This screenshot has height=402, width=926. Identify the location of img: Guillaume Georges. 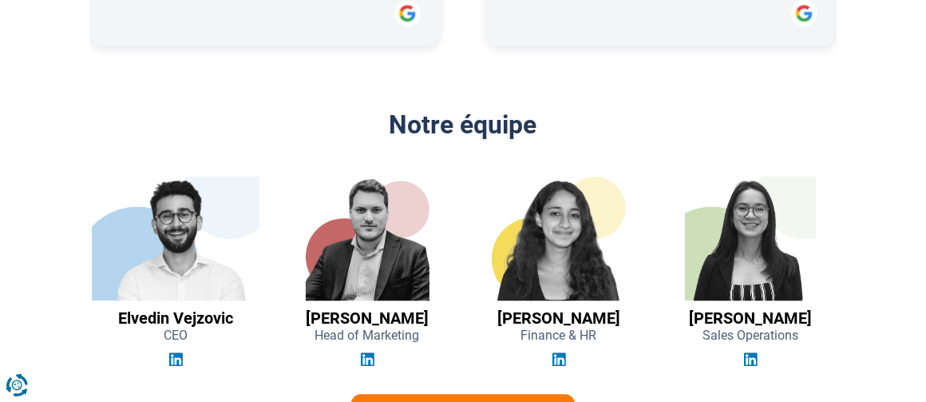
(367, 238).